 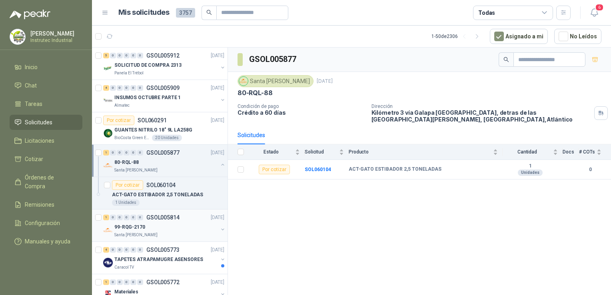 What do you see at coordinates (130, 227) in the screenshot?
I see `p: 99-RQG-2170` at bounding box center [130, 227].